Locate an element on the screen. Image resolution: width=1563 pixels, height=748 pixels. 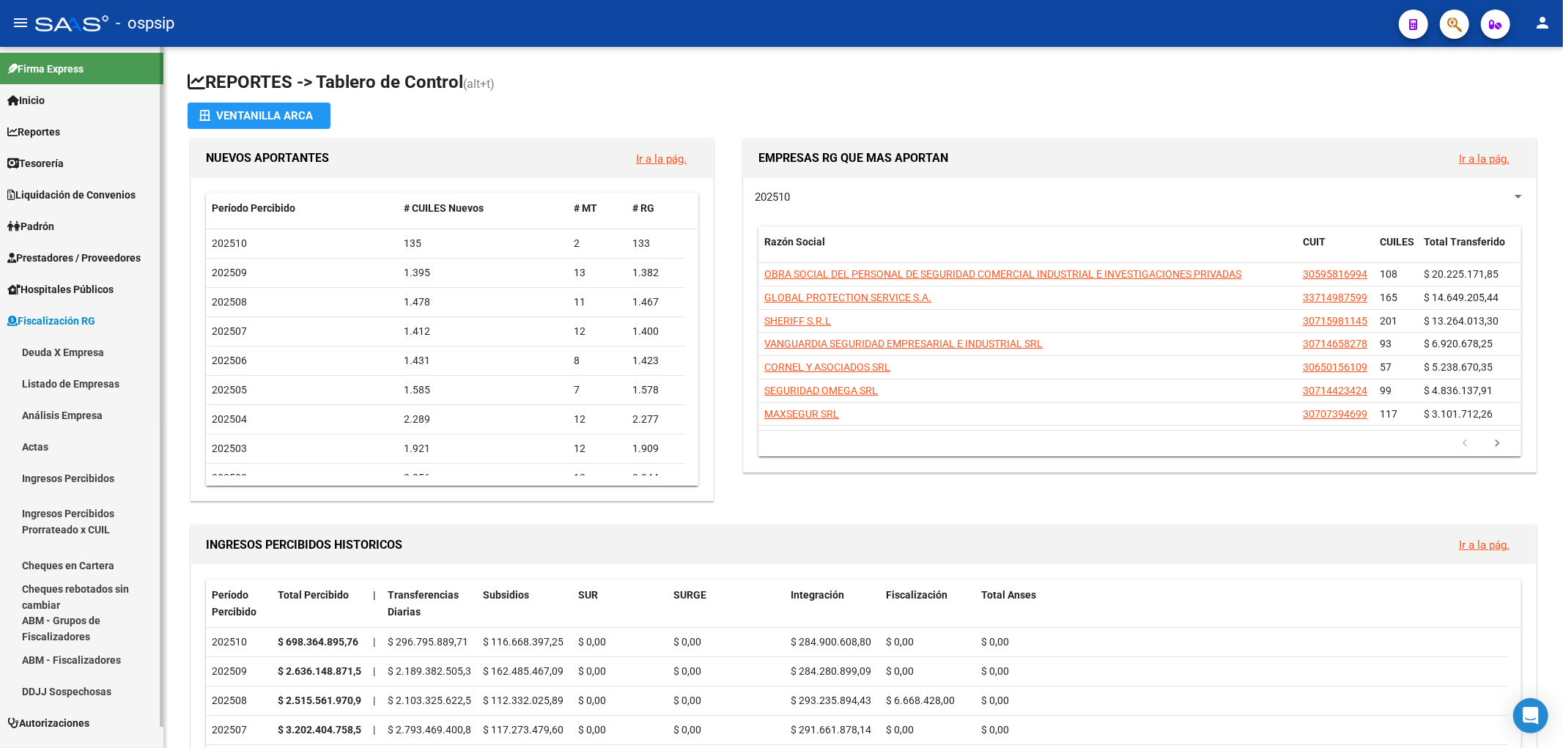
div: 2.277 is located at coordinates (656, 419).